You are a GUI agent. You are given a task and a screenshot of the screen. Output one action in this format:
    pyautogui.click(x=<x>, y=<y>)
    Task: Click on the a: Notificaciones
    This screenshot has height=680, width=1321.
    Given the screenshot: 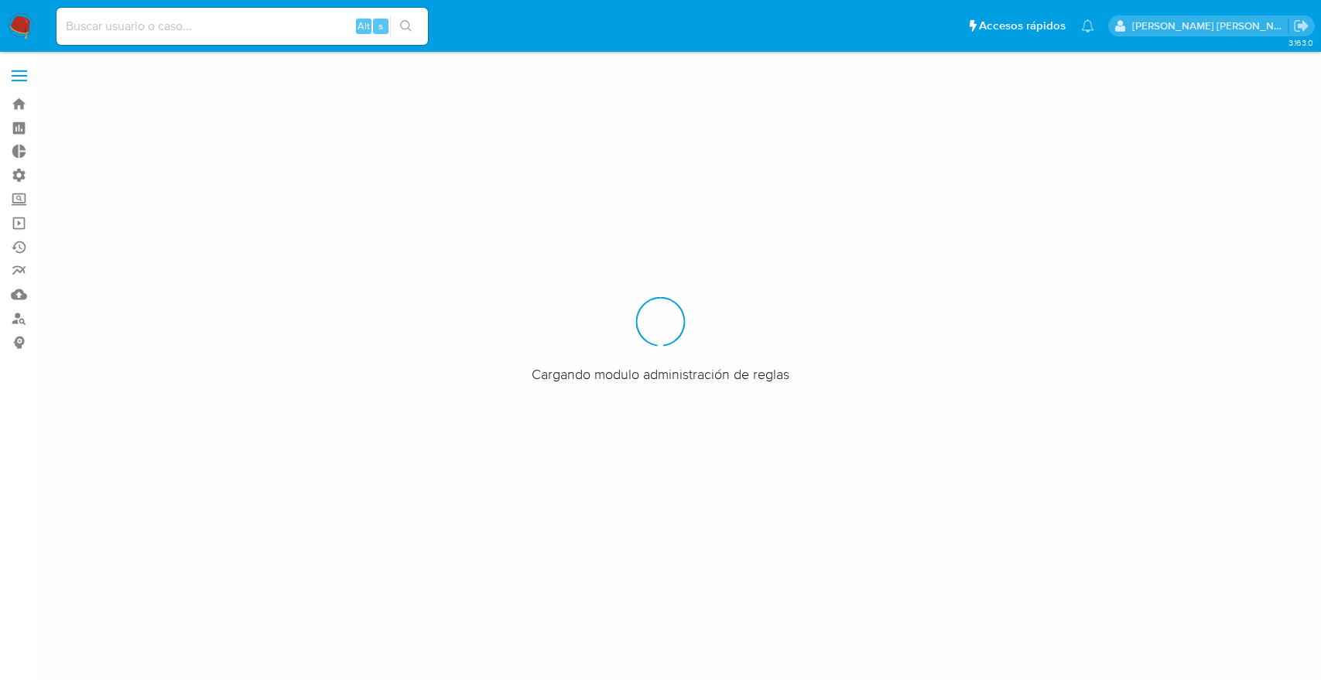 What is the action you would take?
    pyautogui.click(x=1087, y=26)
    